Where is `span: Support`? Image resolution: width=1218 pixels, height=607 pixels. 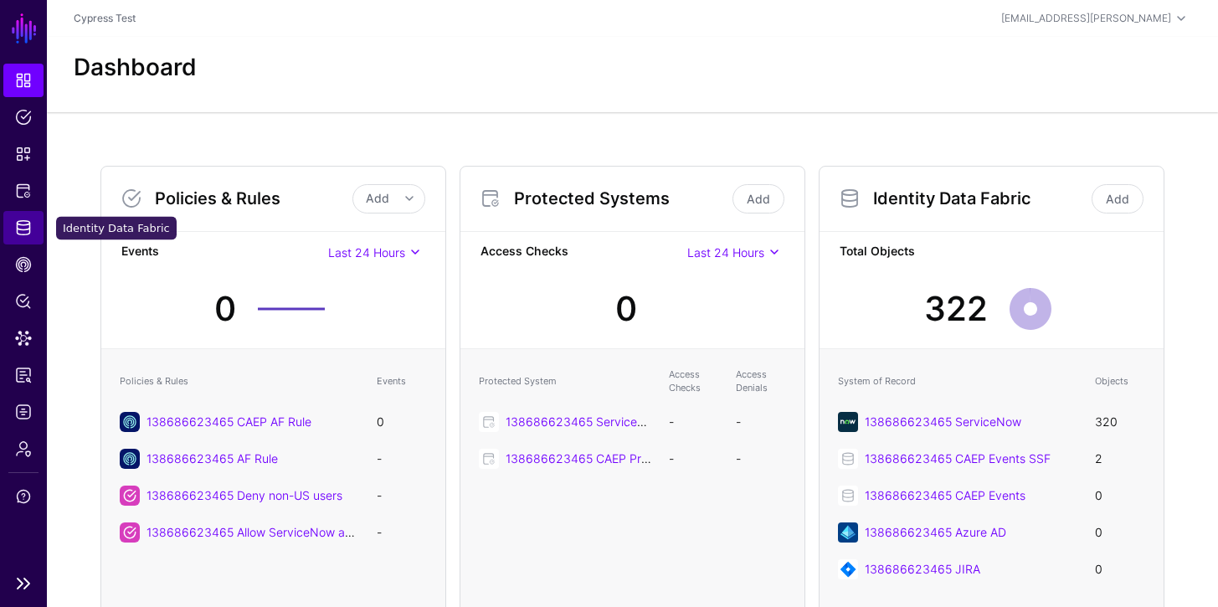 span: Support is located at coordinates (23, 496).